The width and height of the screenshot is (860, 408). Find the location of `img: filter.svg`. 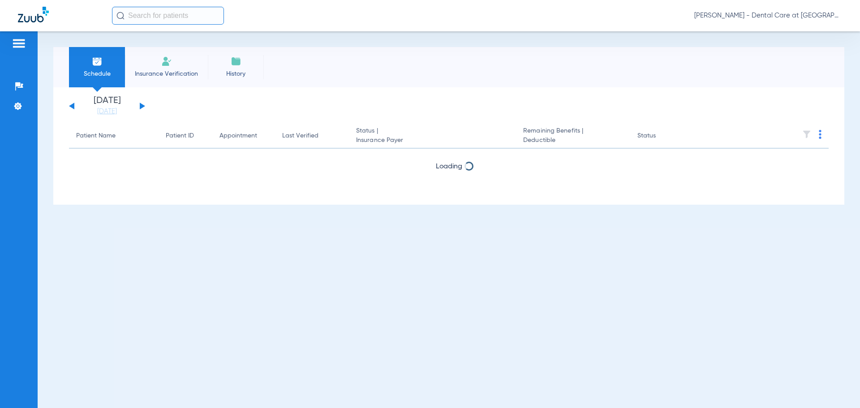

img: filter.svg is located at coordinates (807, 134).